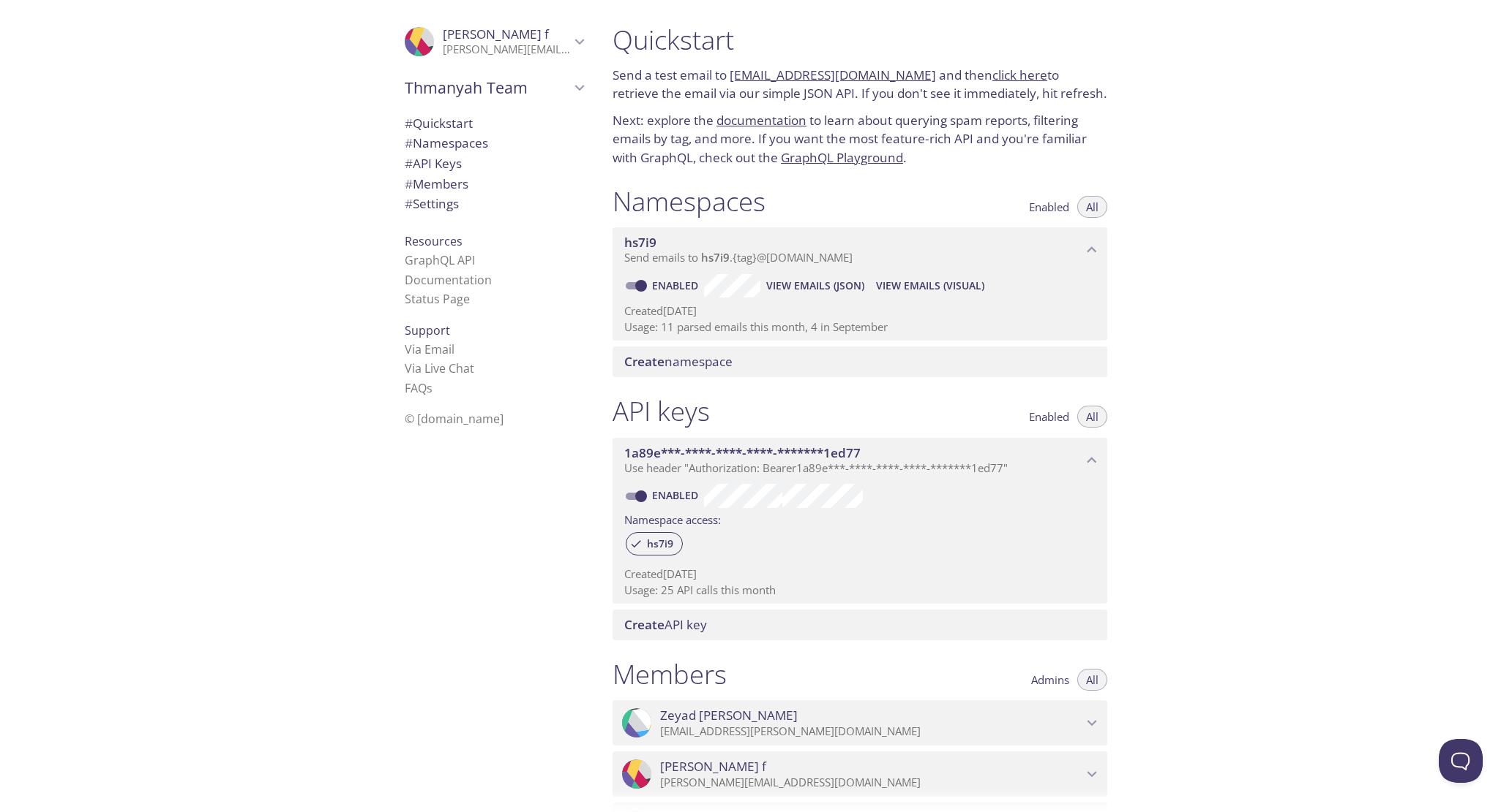 The height and width of the screenshot is (812, 1512). I want to click on h1: Members, so click(669, 675).